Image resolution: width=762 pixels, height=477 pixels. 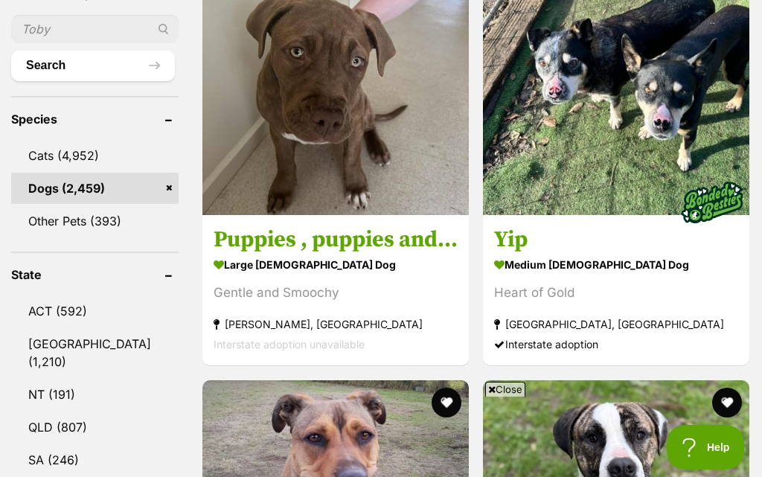 I want to click on div: Heart of Gold, so click(x=616, y=293).